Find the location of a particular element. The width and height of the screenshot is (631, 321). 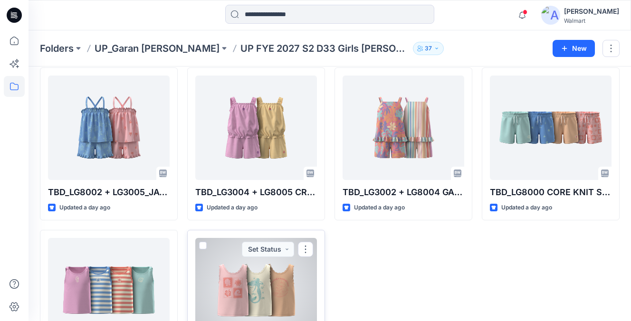

div: Walmart is located at coordinates (591, 20).